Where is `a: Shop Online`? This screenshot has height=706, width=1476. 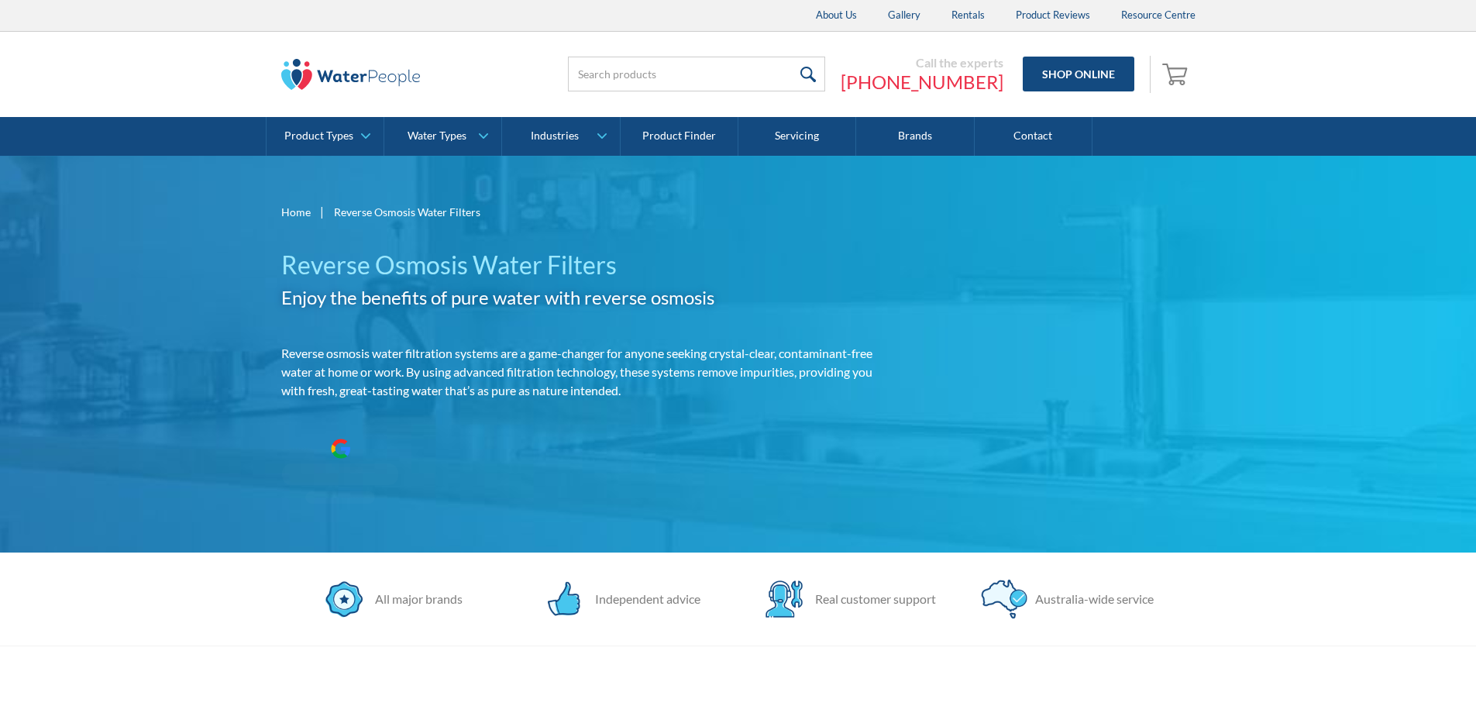 a: Shop Online is located at coordinates (1079, 74).